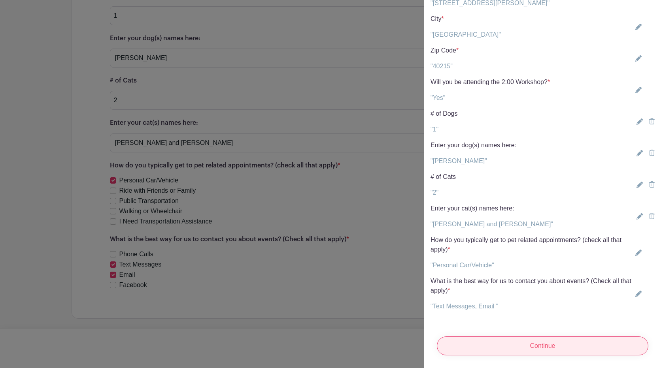 Image resolution: width=661 pixels, height=368 pixels. I want to click on p: What is the best way for us to contact you about events? (Check all that apply), so click(531, 286).